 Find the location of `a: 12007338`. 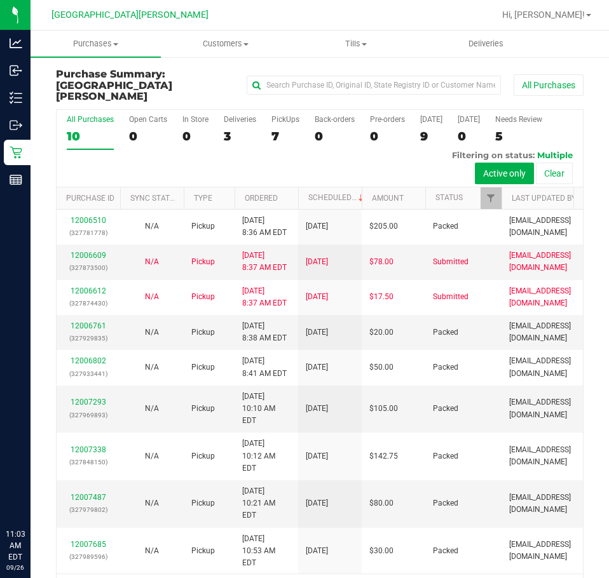

a: 12007338 is located at coordinates (88, 450).